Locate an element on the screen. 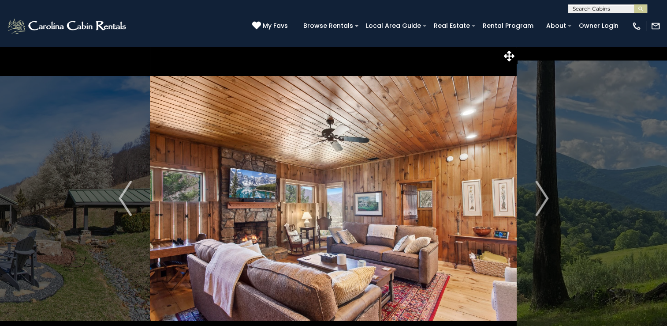  a: My Favs is located at coordinates (271, 26).